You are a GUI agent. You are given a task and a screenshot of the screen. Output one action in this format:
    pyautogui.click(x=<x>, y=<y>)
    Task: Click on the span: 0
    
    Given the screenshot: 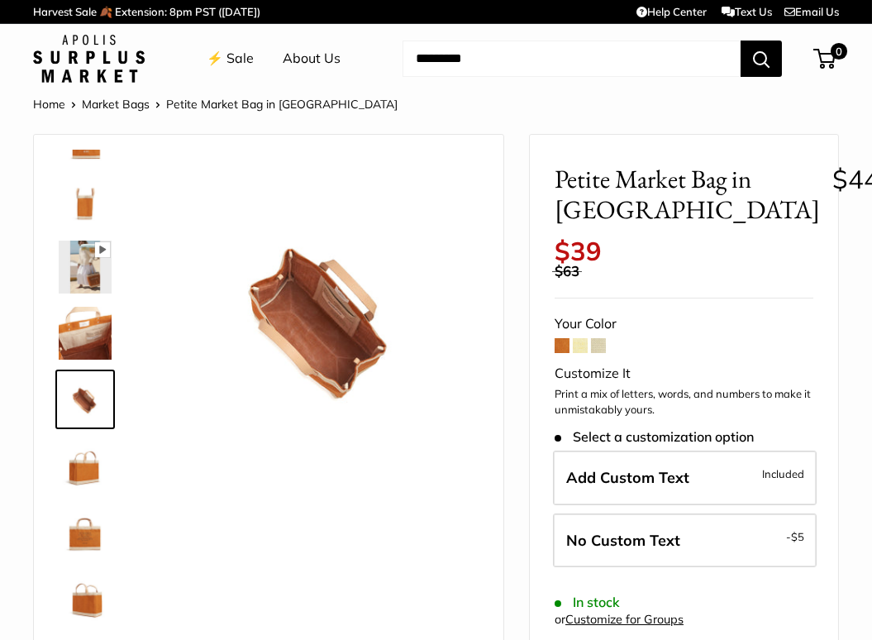 What is the action you would take?
    pyautogui.click(x=839, y=51)
    